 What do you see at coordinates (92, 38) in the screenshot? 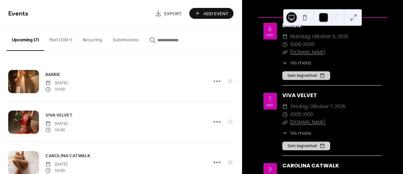
I see `button: Recurring` at bounding box center [92, 38].